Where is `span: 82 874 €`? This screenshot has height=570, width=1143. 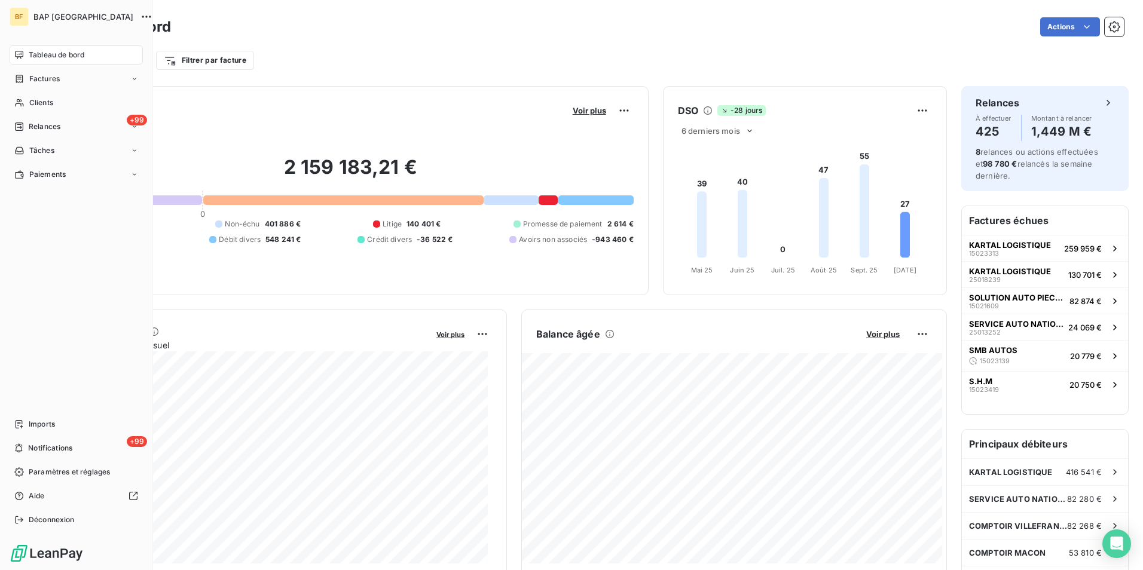
span: 82 874 € is located at coordinates (1085, 301).